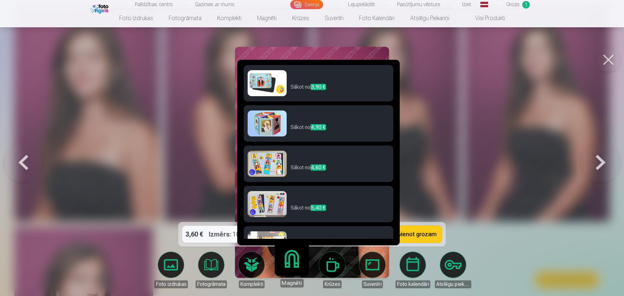  Describe the element at coordinates (194, 234) in the screenshot. I see `div: 3,60 €` at that location.